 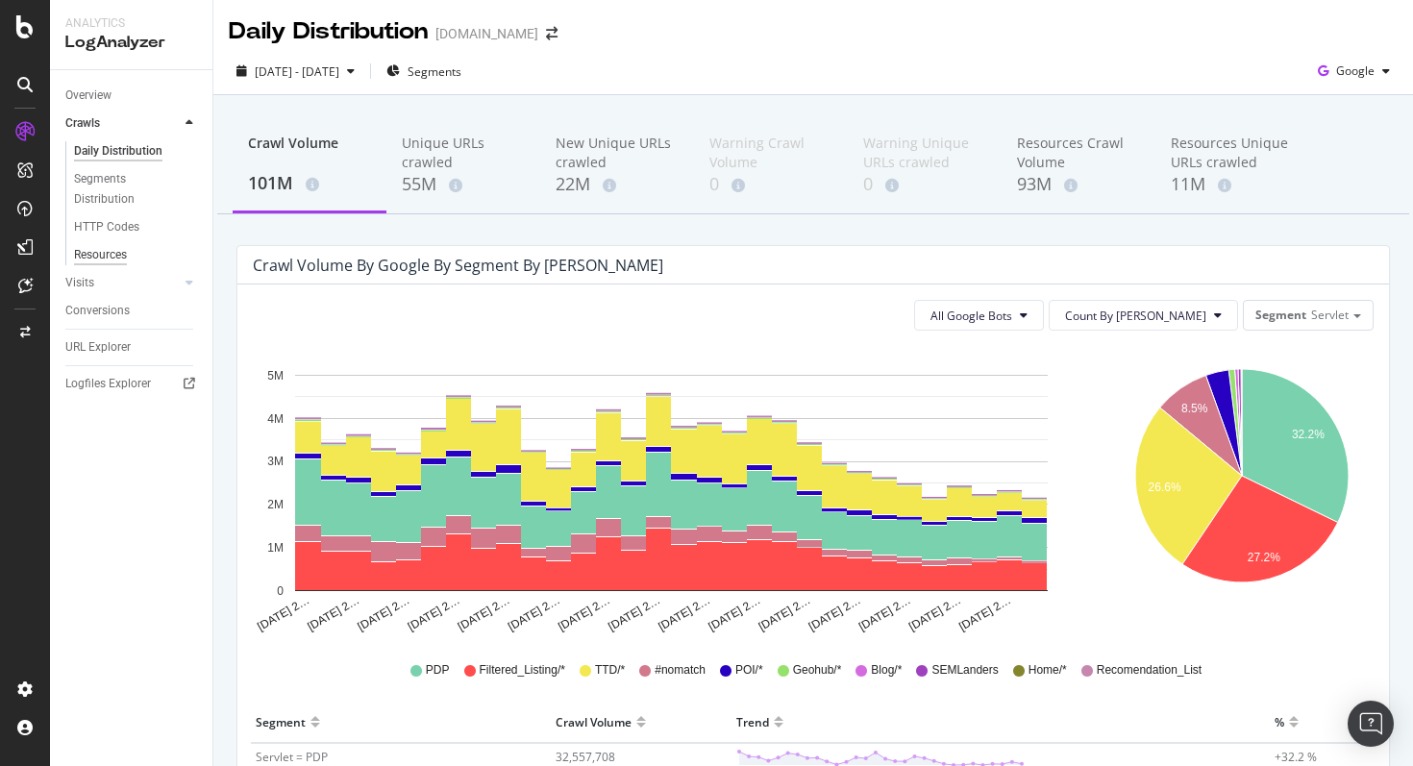 What do you see at coordinates (275, 419) in the screenshot?
I see `text: 4M` at bounding box center [275, 419].